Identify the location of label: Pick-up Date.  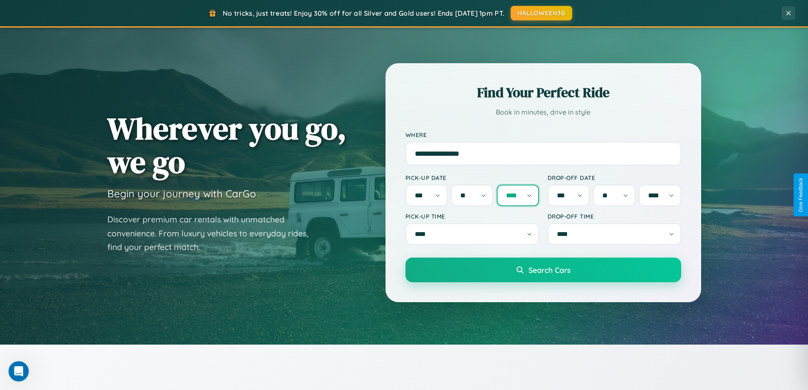
(472, 177).